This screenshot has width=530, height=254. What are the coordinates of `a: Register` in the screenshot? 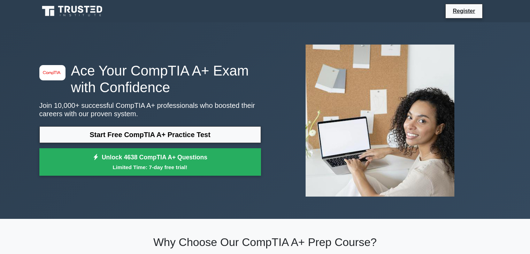 It's located at (463, 11).